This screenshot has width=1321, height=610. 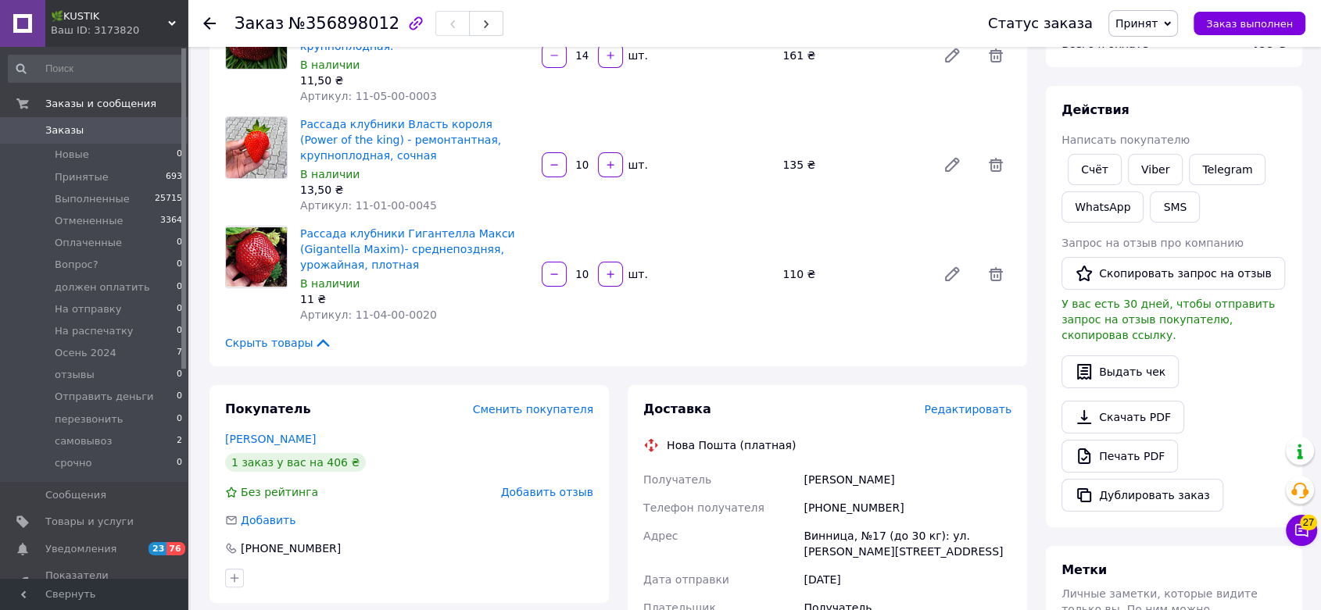 What do you see at coordinates (1094, 170) in the screenshot?
I see `button: Cчёт` at bounding box center [1094, 170].